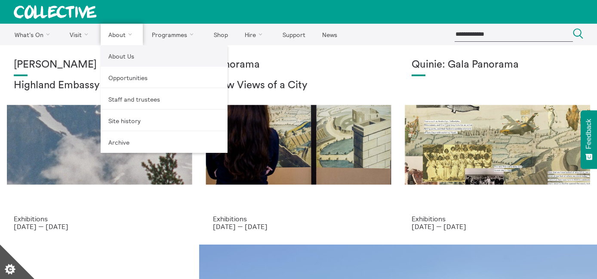 This screenshot has width=597, height=279. What do you see at coordinates (589, 134) in the screenshot?
I see `span: Feedback` at bounding box center [589, 134].